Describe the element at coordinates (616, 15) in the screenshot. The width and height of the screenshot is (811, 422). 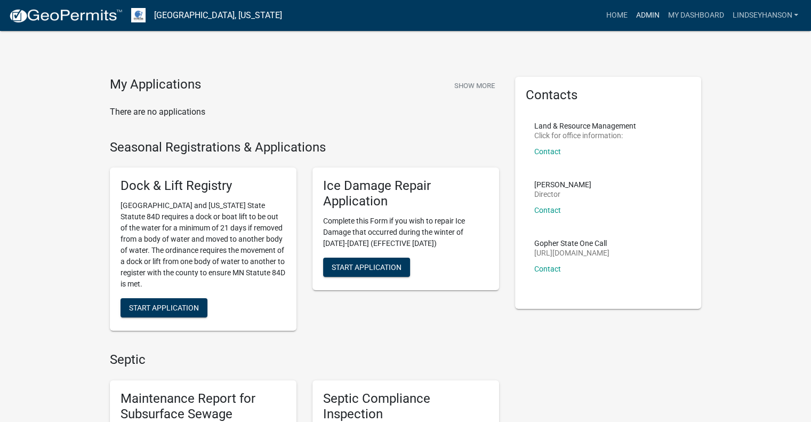
I see `a: Home` at that location.